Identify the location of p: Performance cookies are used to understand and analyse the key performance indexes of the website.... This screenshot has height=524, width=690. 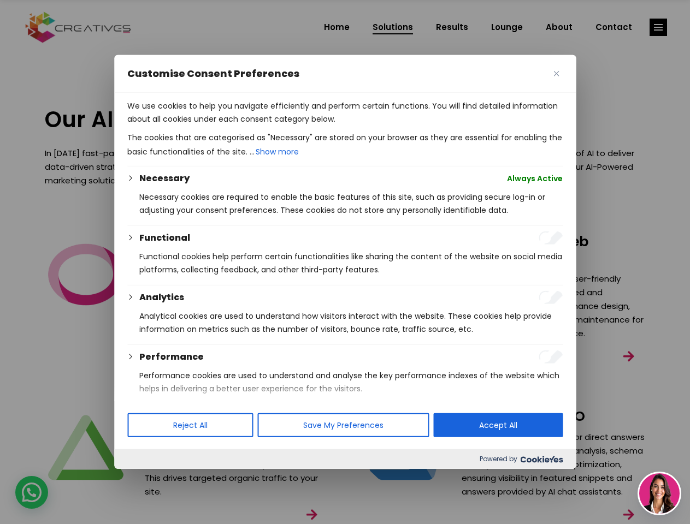
(351, 382).